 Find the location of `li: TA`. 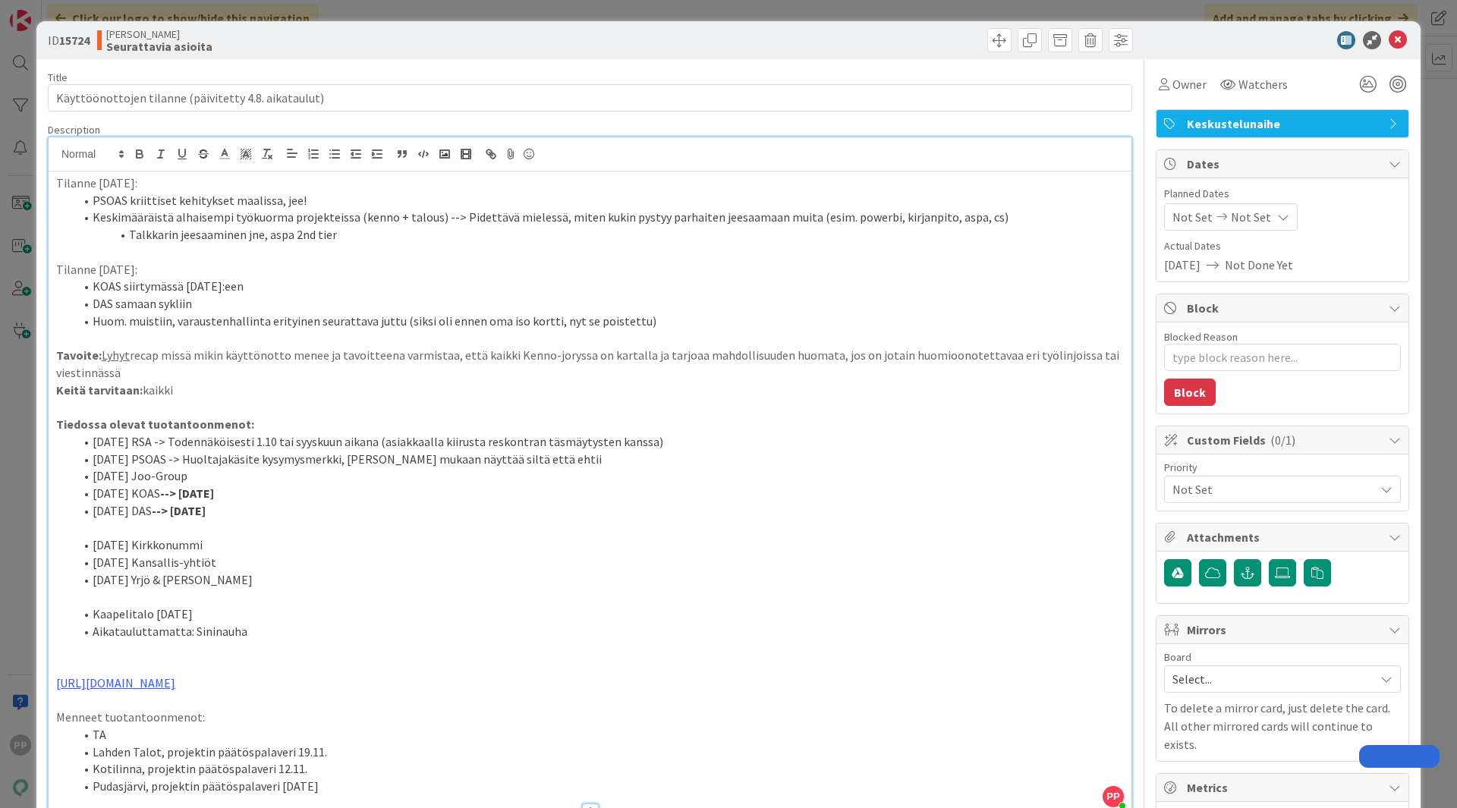

li: TA is located at coordinates (599, 734).